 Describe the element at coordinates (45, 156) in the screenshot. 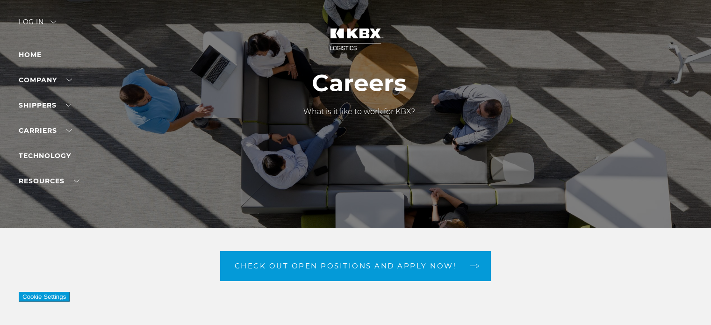

I see `a: Technology` at that location.